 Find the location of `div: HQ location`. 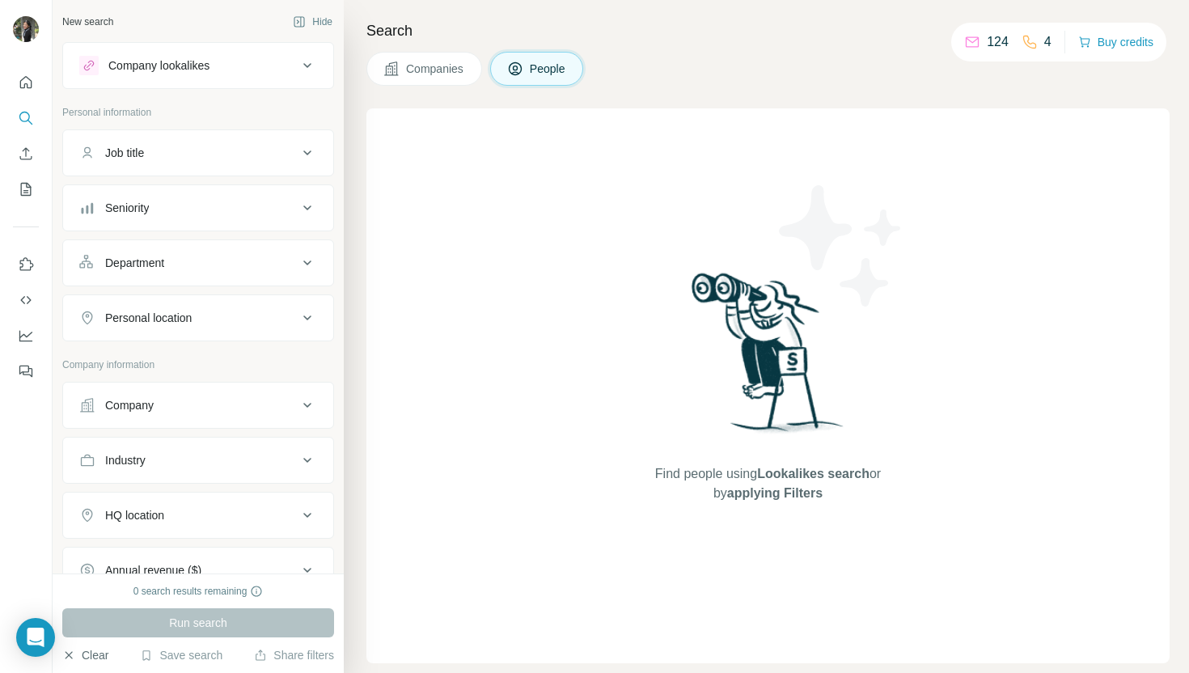

div: HQ location is located at coordinates (134, 515).